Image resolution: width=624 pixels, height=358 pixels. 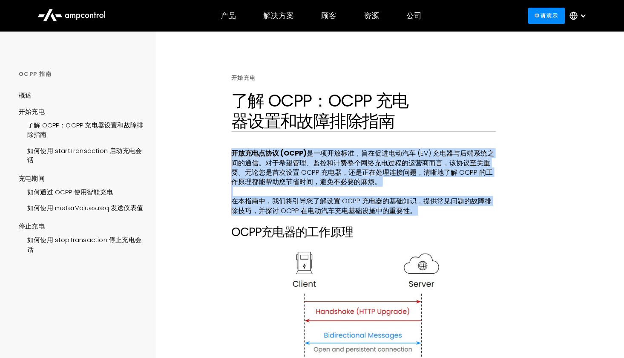 What do you see at coordinates (66, 191) in the screenshot?
I see `a: 如何通过 OCPP 使用智能充电` at bounding box center [66, 191].